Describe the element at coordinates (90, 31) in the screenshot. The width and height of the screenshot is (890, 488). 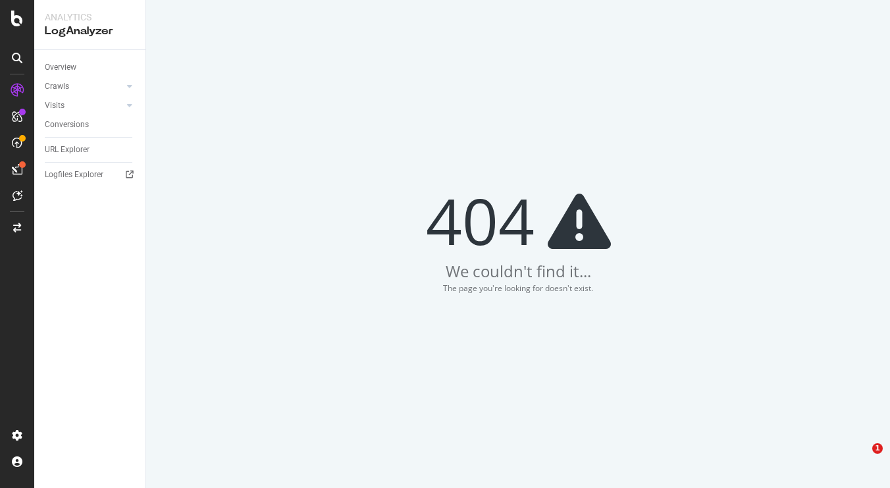
I see `div: LogAnalyzer` at that location.